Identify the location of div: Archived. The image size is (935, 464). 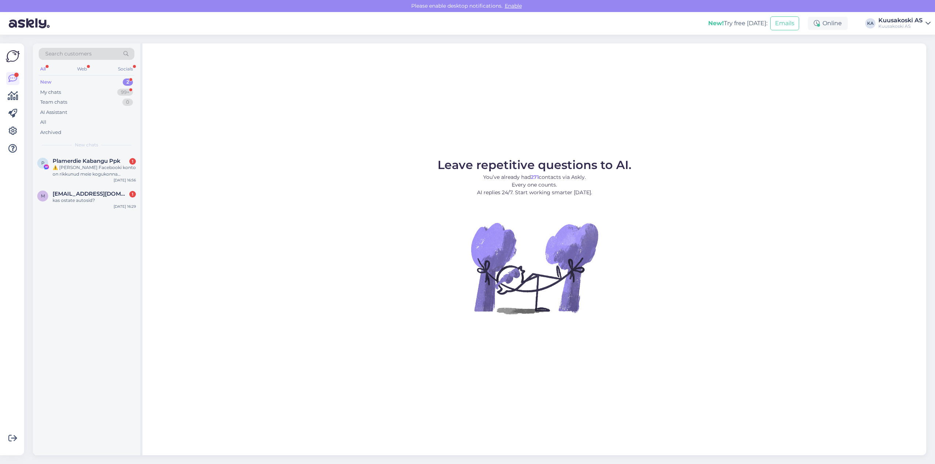
(51, 133).